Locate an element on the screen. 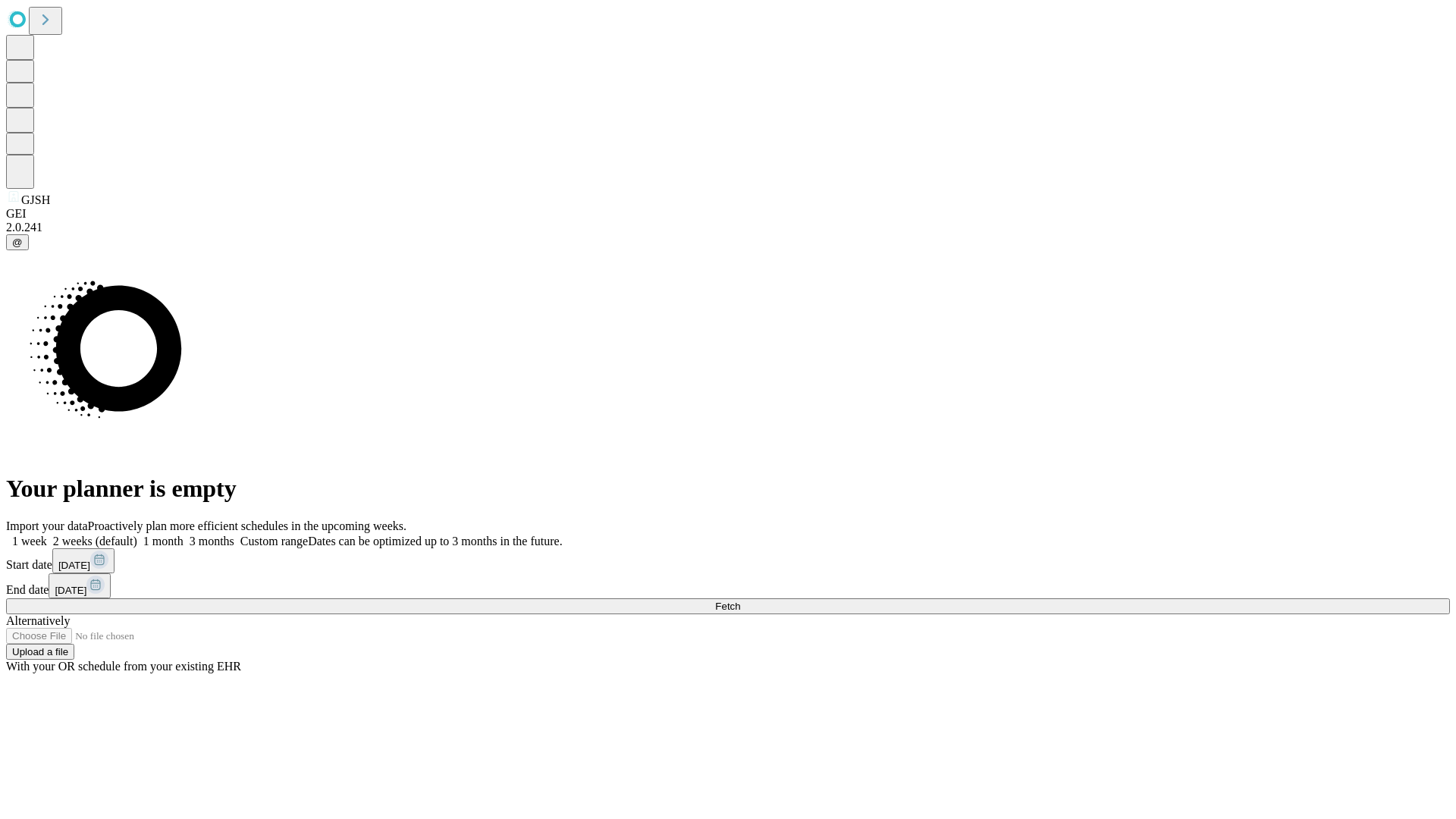 This screenshot has width=1456, height=819. span: Fetch is located at coordinates (728, 606).